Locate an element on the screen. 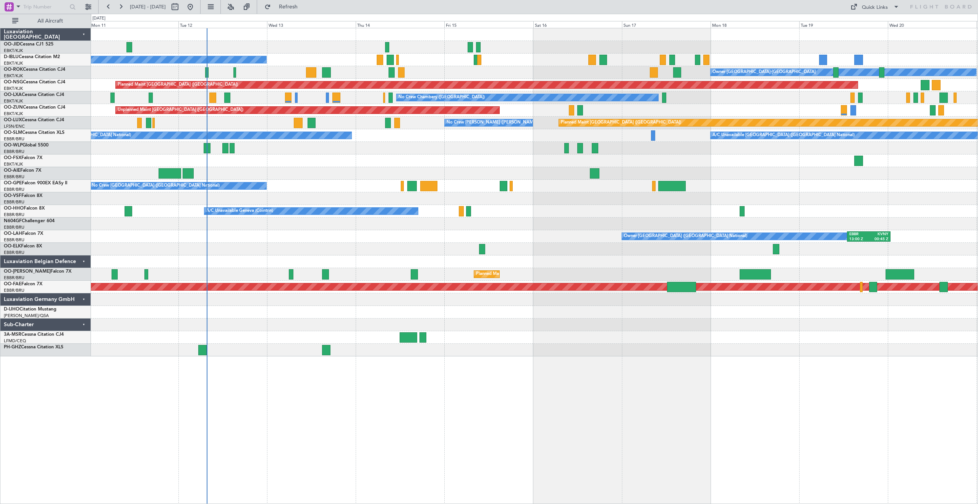 The height and width of the screenshot is (504, 978). span: OO-LAH is located at coordinates (13, 233).